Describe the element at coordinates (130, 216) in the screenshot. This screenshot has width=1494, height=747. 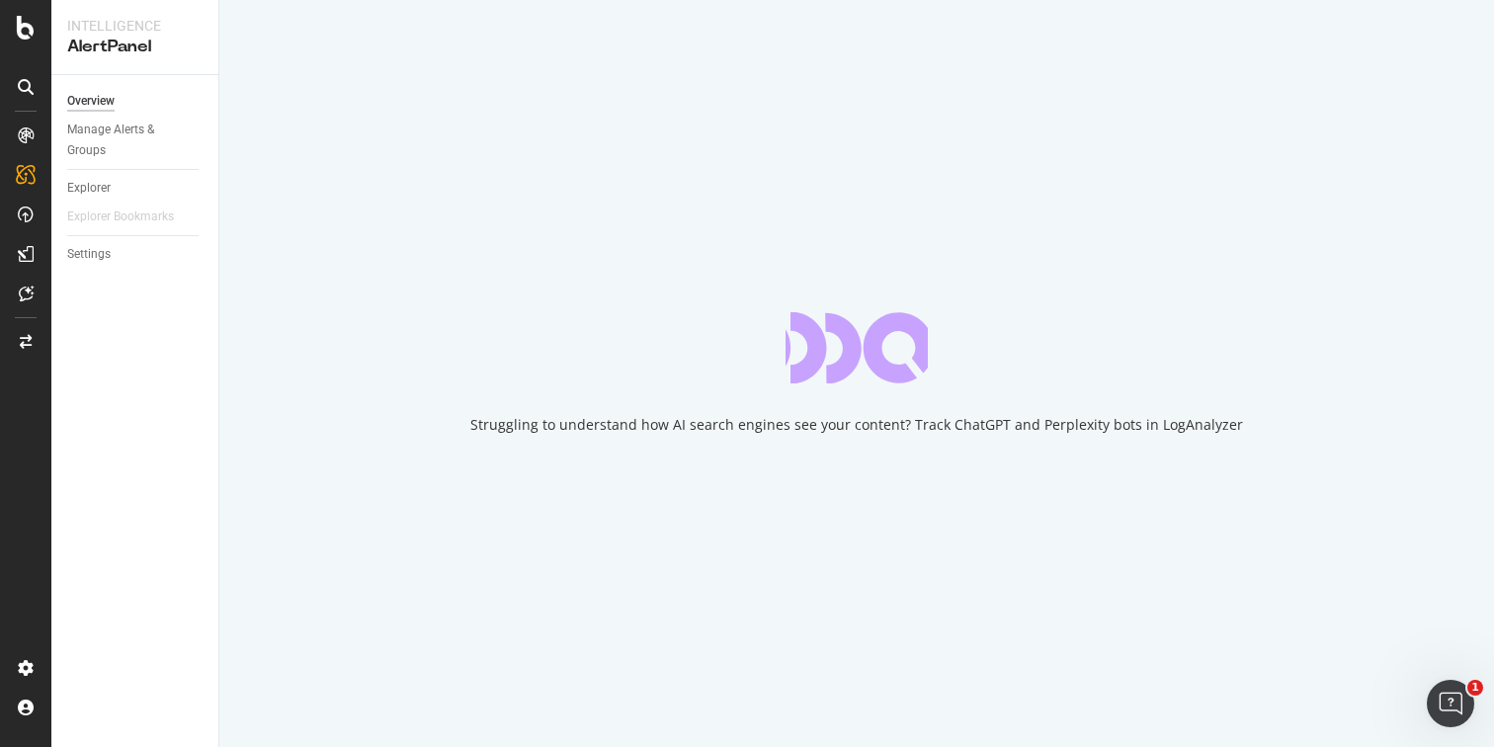
I see `a: Explorer Bookmarks` at that location.